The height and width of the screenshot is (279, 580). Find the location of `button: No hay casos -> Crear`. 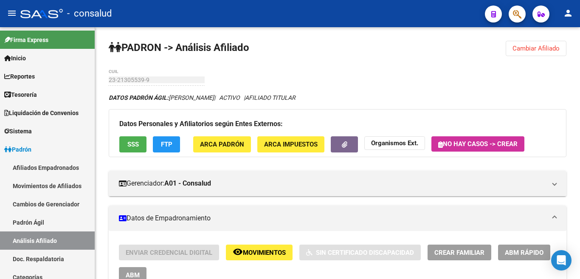

button: No hay casos -> Crear is located at coordinates (478, 144).